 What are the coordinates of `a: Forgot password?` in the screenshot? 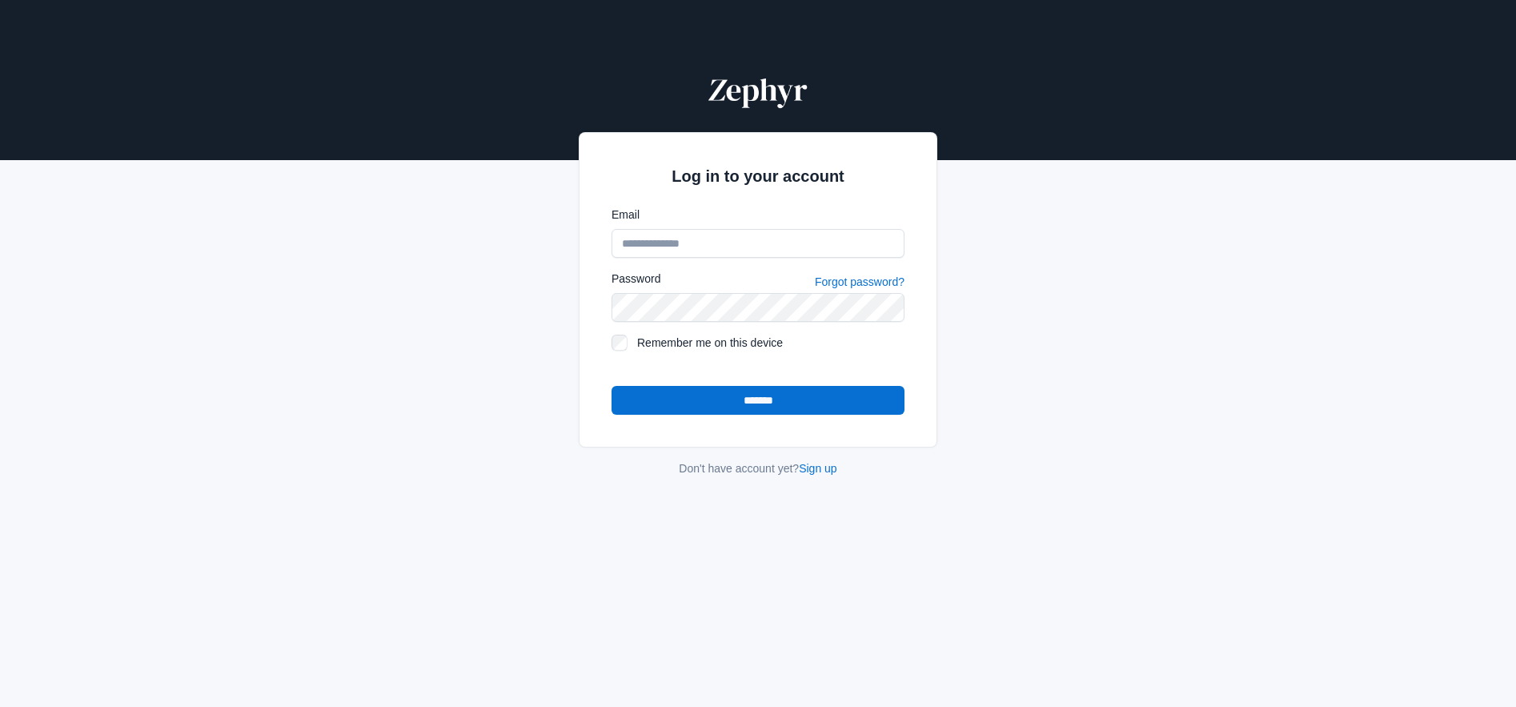 It's located at (860, 282).